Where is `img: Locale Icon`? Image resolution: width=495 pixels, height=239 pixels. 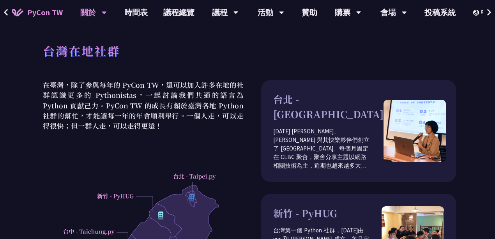
img: Locale Icon is located at coordinates (477, 12).